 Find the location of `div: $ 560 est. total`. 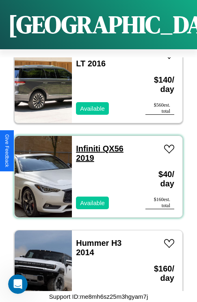

div: $ 560 est. total is located at coordinates (160, 108).